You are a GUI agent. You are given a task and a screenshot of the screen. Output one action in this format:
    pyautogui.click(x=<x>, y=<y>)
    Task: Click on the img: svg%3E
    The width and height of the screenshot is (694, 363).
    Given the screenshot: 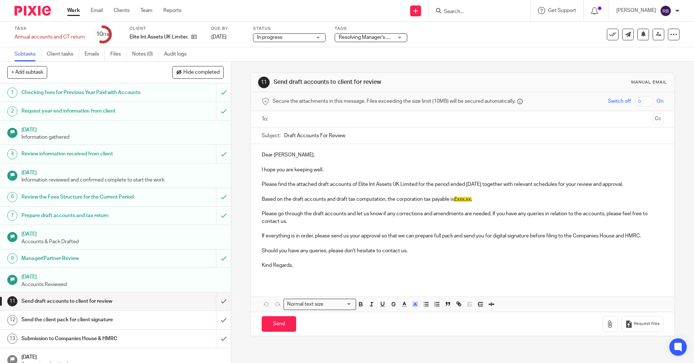 What is the action you would take?
    pyautogui.click(x=666, y=11)
    